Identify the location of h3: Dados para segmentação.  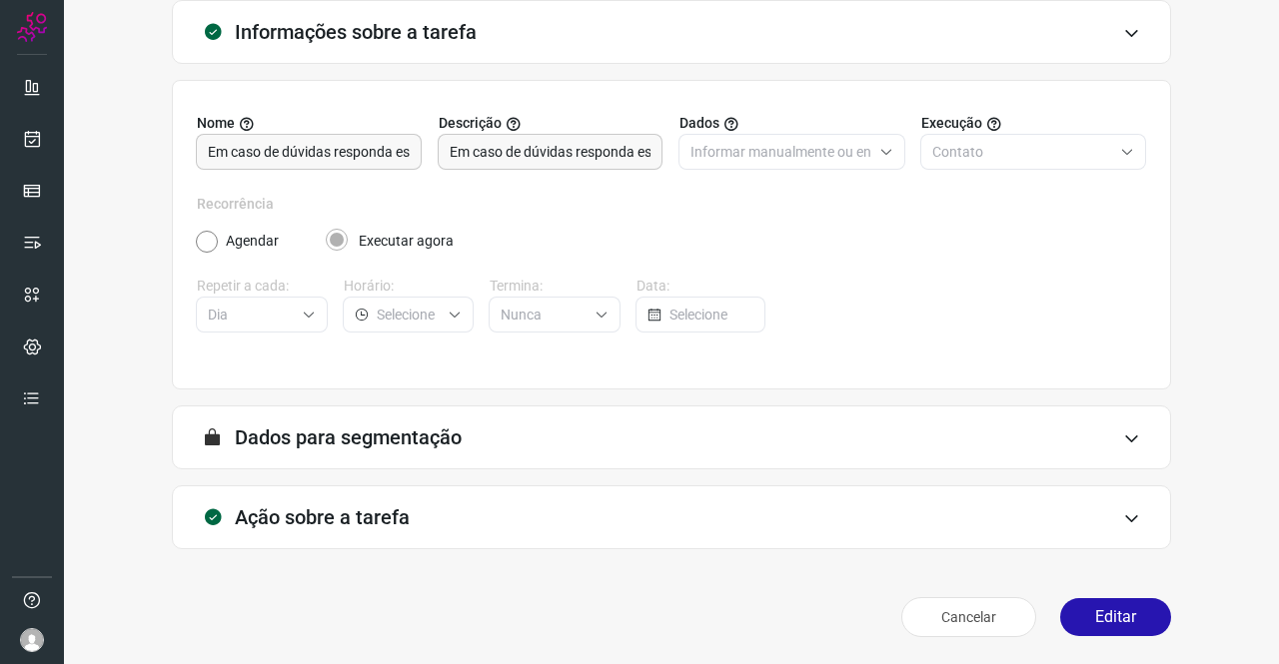
(348, 438).